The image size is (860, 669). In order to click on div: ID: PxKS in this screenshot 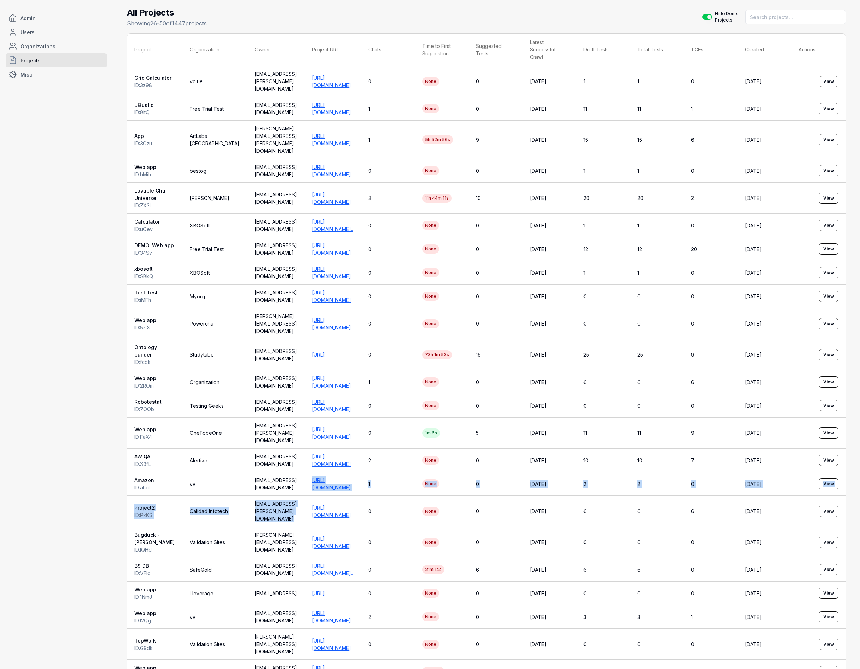, I will do `click(155, 515)`.